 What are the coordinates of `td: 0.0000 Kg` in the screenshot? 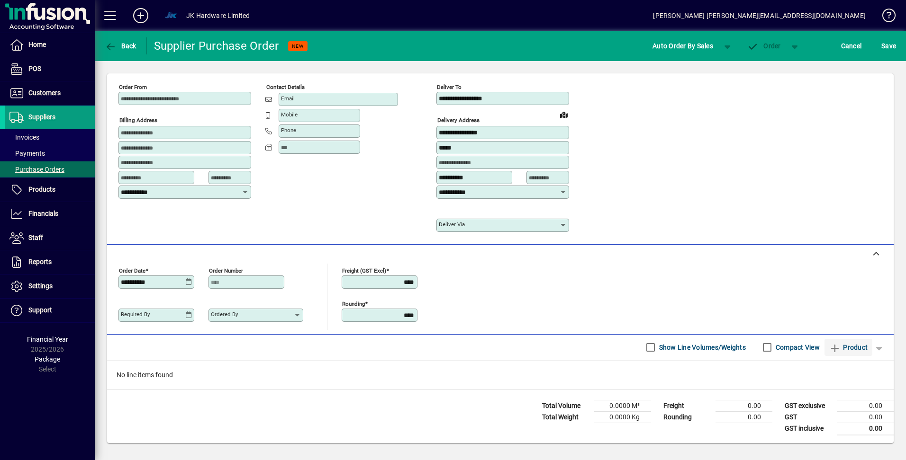 It's located at (623, 417).